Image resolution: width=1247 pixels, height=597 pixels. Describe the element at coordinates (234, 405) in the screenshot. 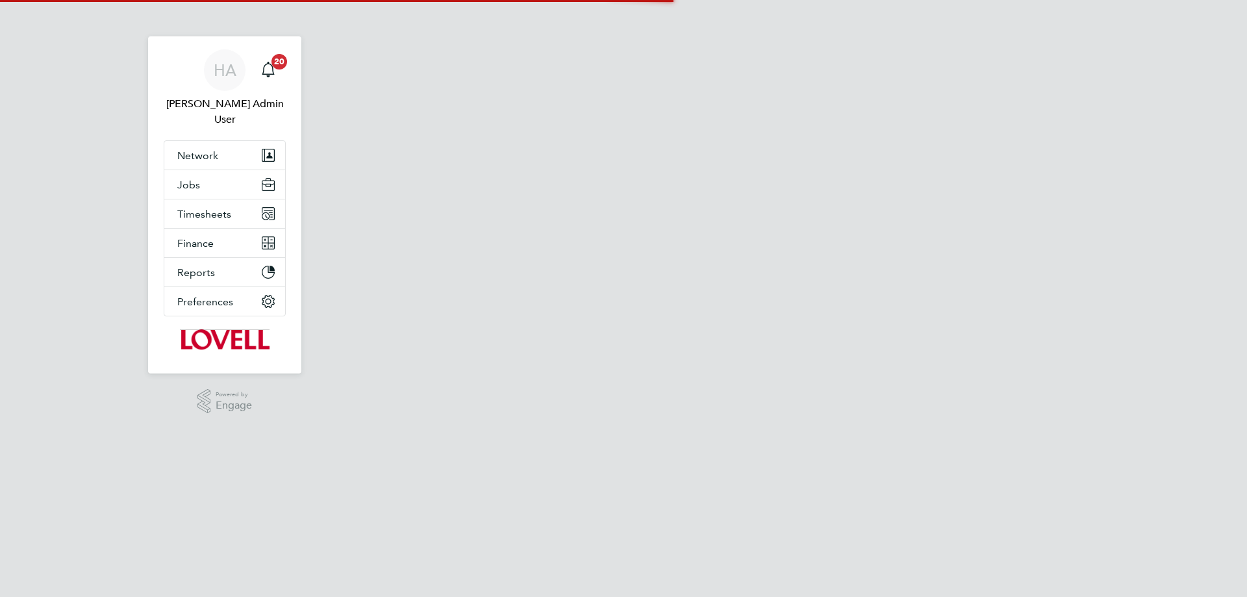

I see `span: Engage` at that location.